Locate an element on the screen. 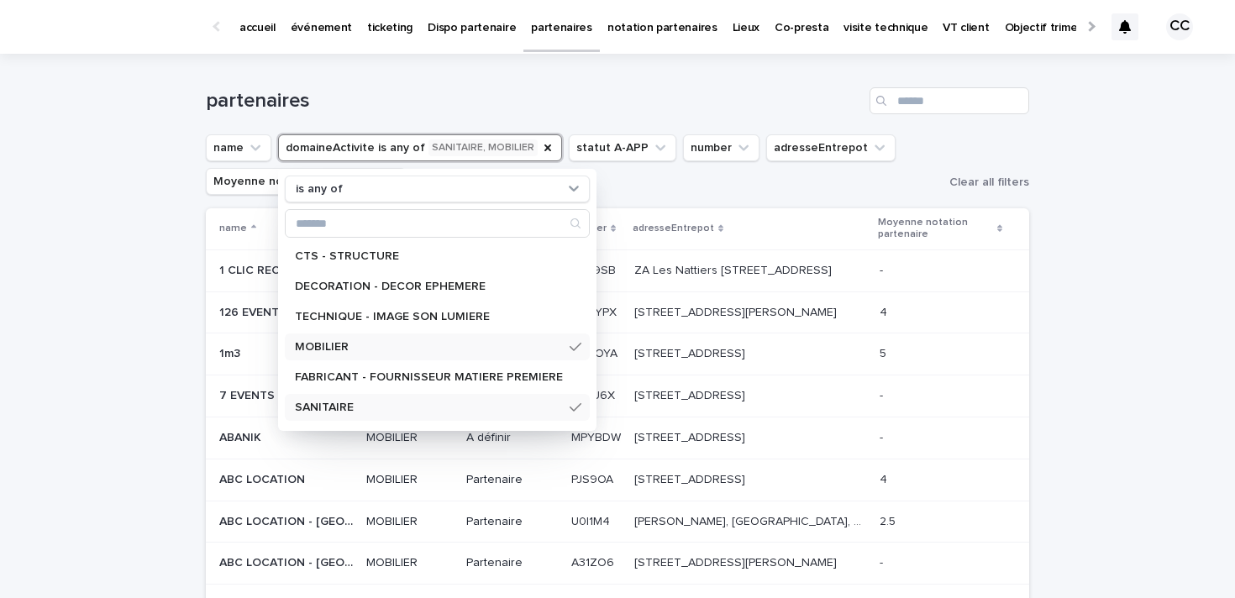  button: Moyenne notation partenaire is located at coordinates (306, 181).